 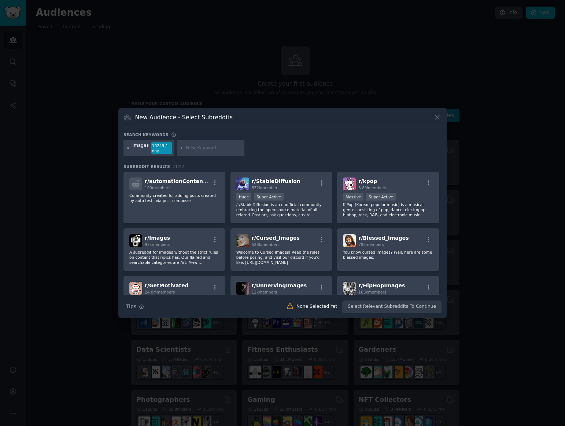 I want to click on span: 3.8M members, so click(x=372, y=188).